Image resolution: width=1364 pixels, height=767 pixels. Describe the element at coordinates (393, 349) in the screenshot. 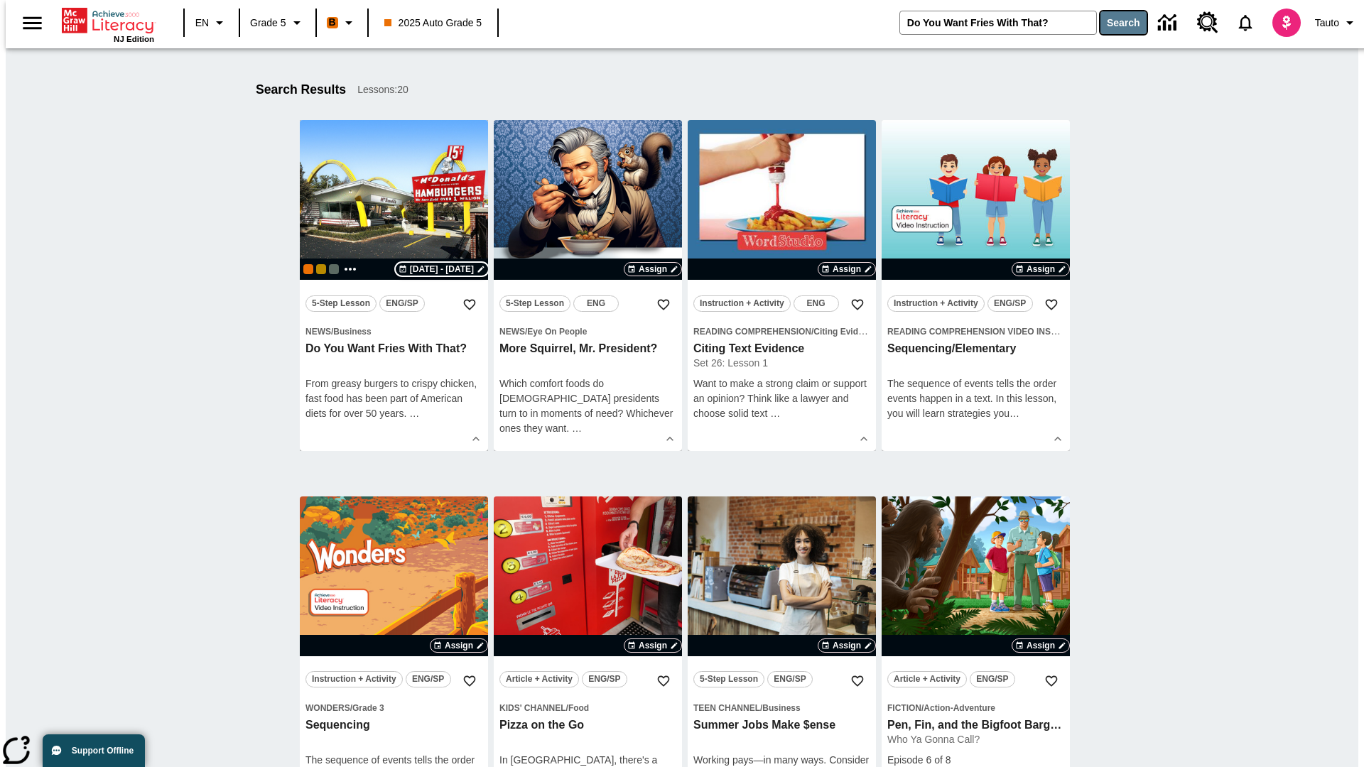

I see `h3: Do You Want Fries With That?` at that location.